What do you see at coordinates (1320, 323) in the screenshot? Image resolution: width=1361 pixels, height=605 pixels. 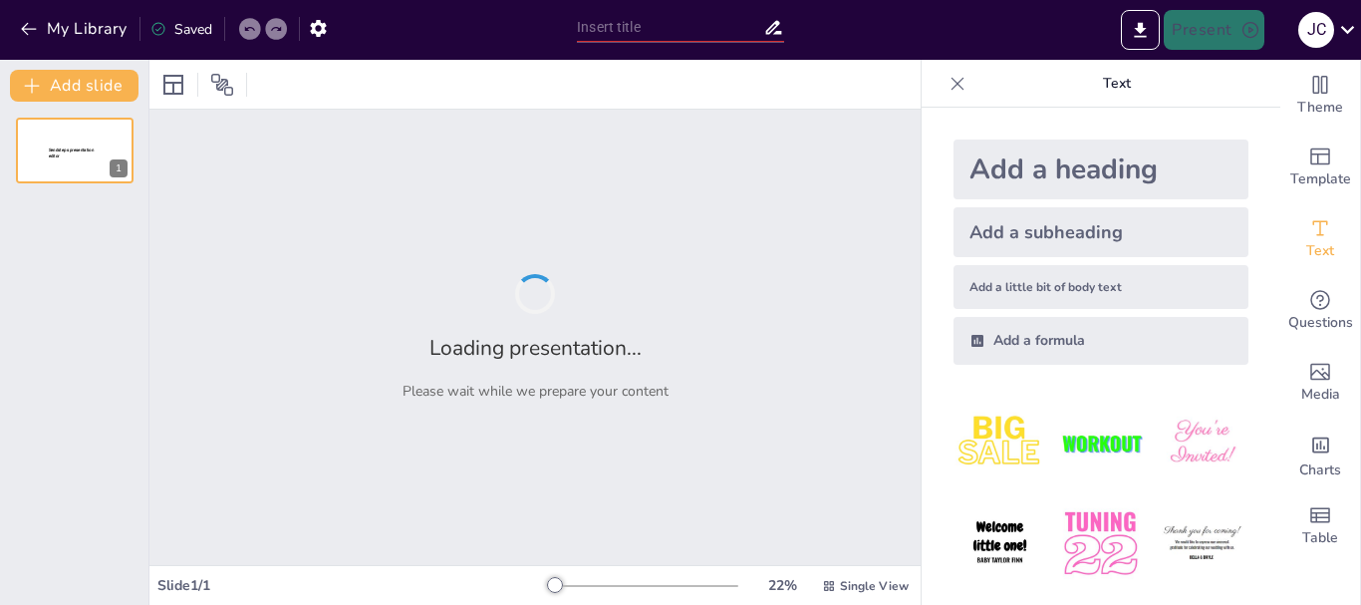 I see `span: Questions` at bounding box center [1320, 323].